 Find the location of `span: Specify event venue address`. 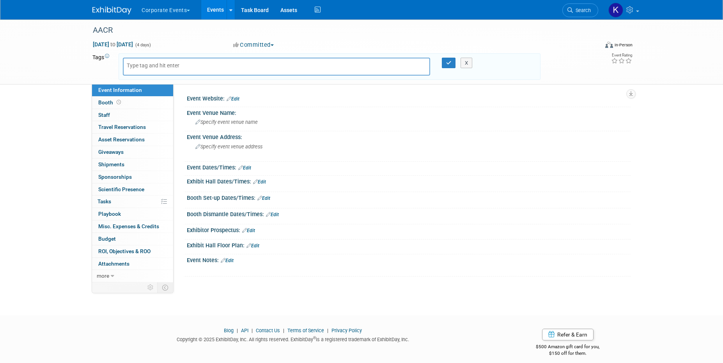

span: Specify event venue address is located at coordinates (229, 147).